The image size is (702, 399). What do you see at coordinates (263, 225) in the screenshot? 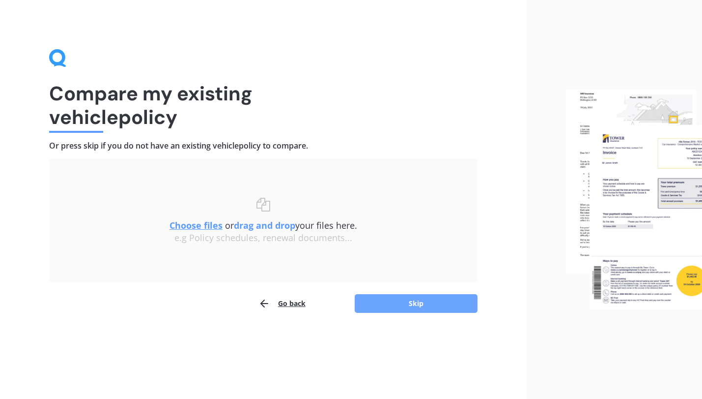
I see `span: or your files here.` at bounding box center [263, 225].